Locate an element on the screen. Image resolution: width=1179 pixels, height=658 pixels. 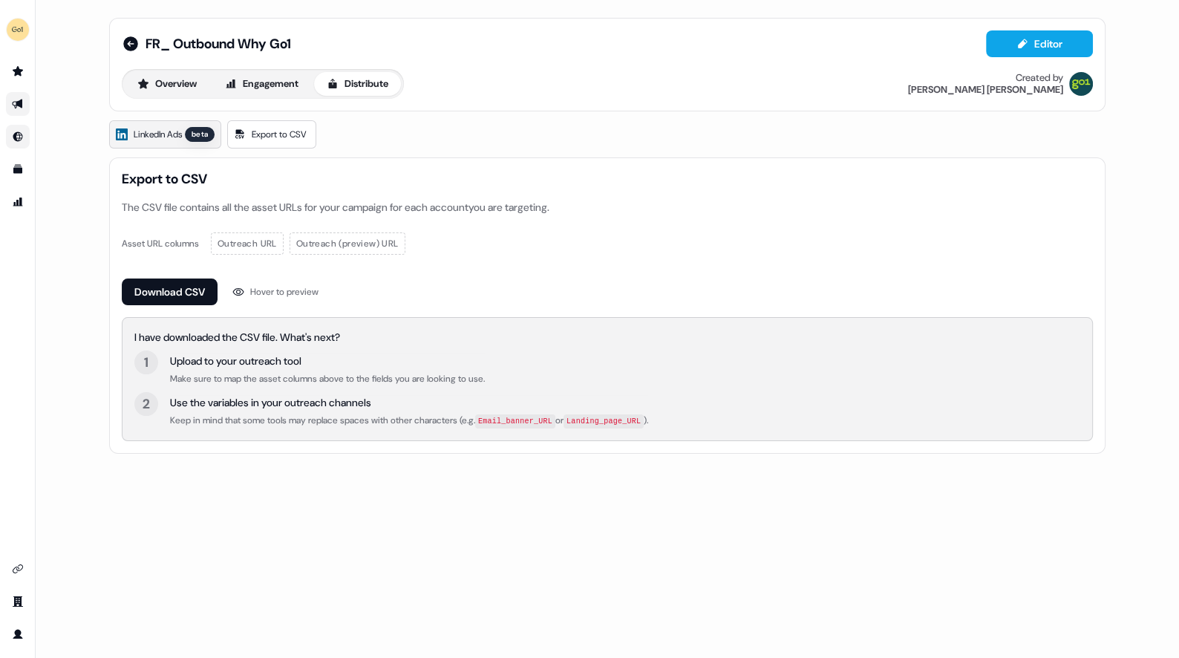
div: Make sure to map the asset columns above to the fields you are looking to use. is located at coordinates (327, 379).